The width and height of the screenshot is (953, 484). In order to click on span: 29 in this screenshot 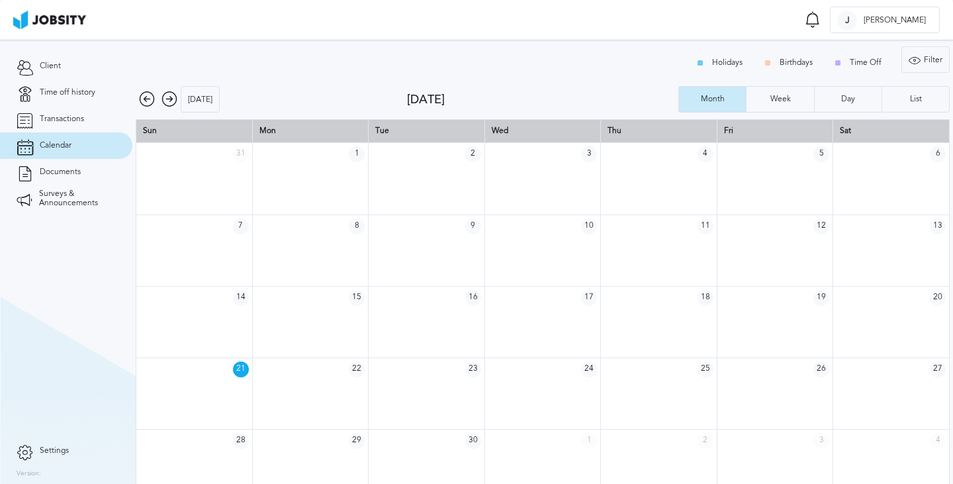, I will do `click(357, 441)`.